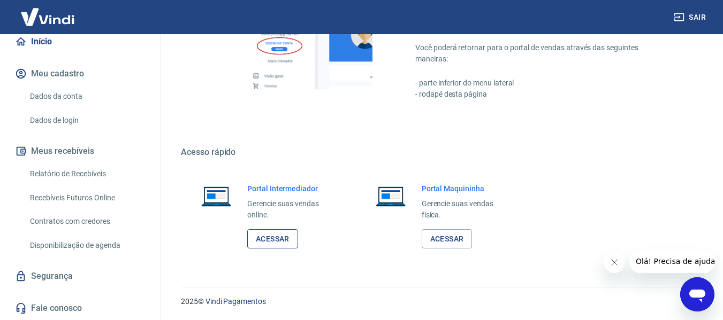  I want to click on a: Recebíveis Futuros Online, so click(86, 198).